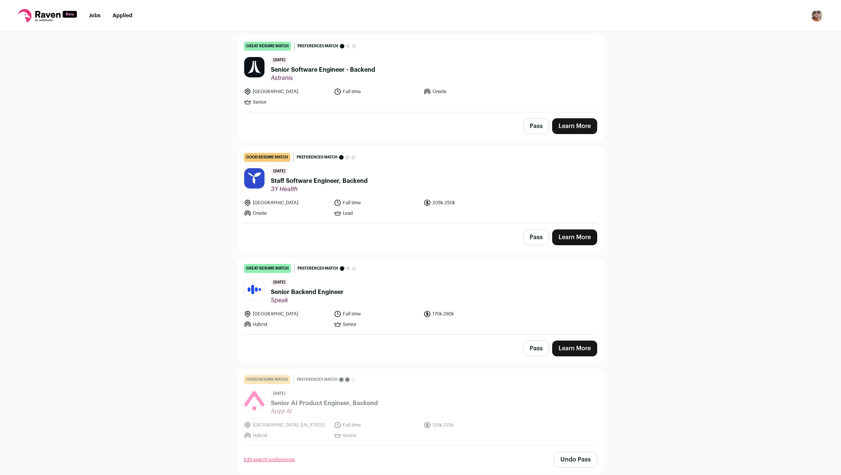  Describe the element at coordinates (319, 181) in the screenshot. I see `span: Staff Software Engineer, Backend` at that location.